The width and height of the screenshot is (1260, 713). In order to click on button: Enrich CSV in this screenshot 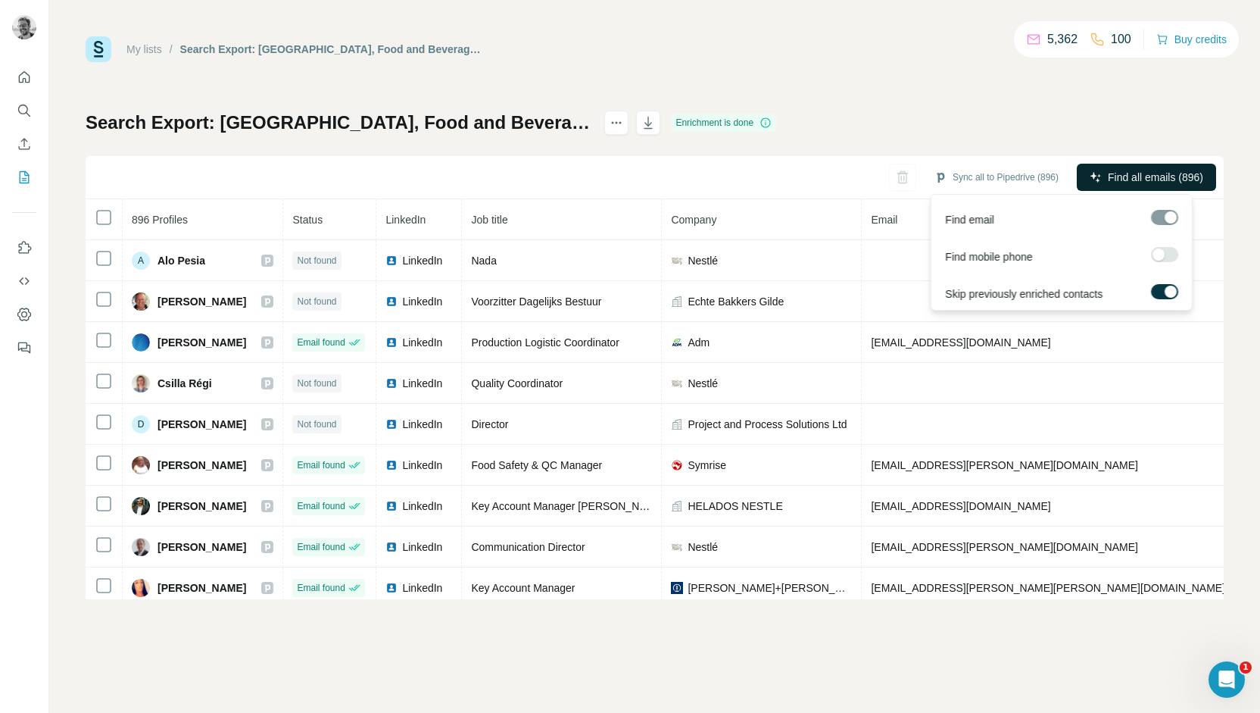, I will do `click(24, 144)`.